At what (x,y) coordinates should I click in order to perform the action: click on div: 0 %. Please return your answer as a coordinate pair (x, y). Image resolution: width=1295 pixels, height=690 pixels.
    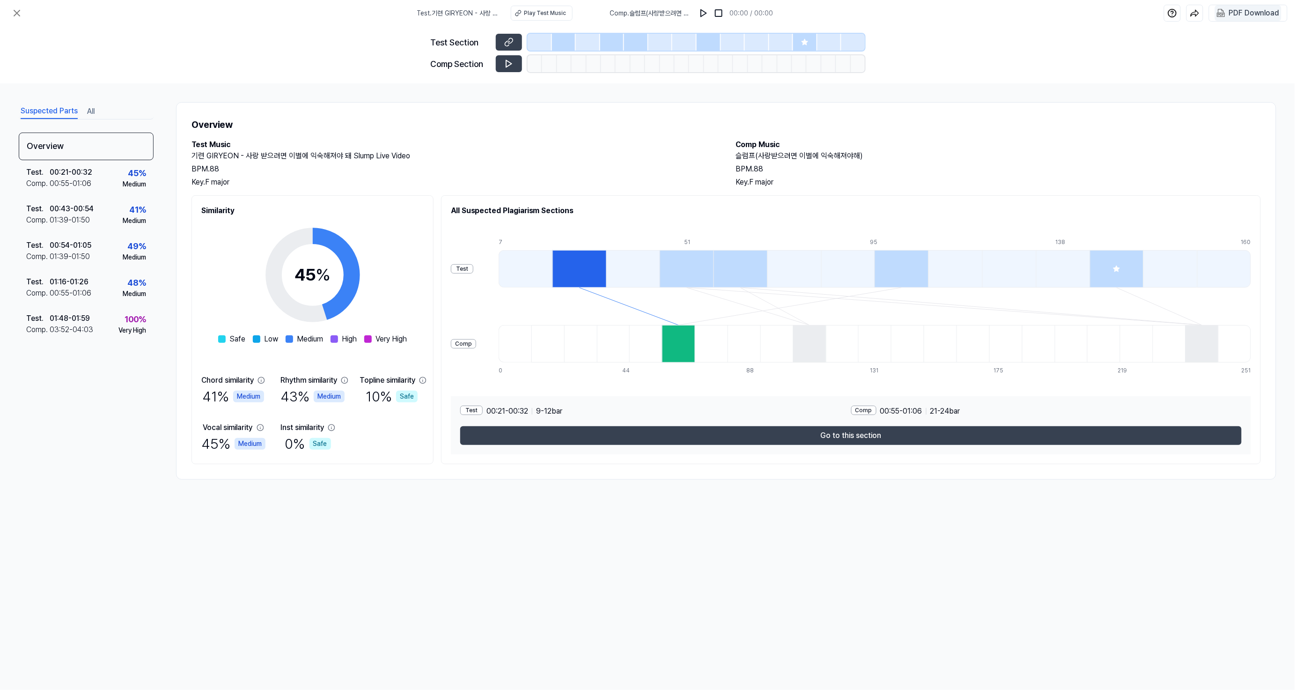
    Looking at the image, I should click on (308, 443).